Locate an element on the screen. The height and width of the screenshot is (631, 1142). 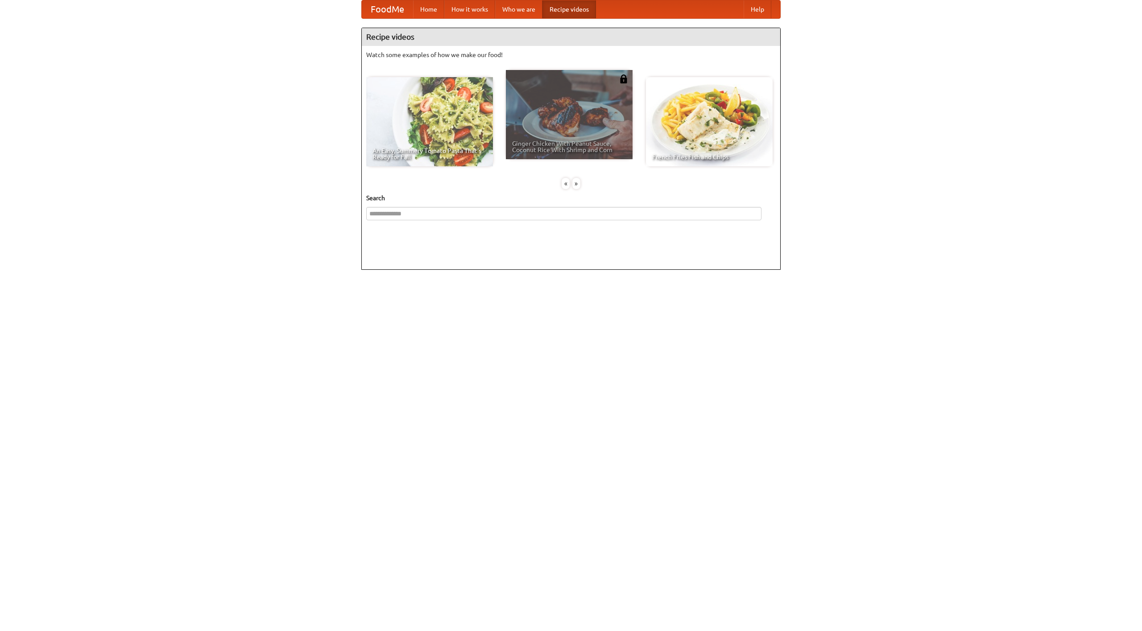
h5: Search is located at coordinates (571, 198).